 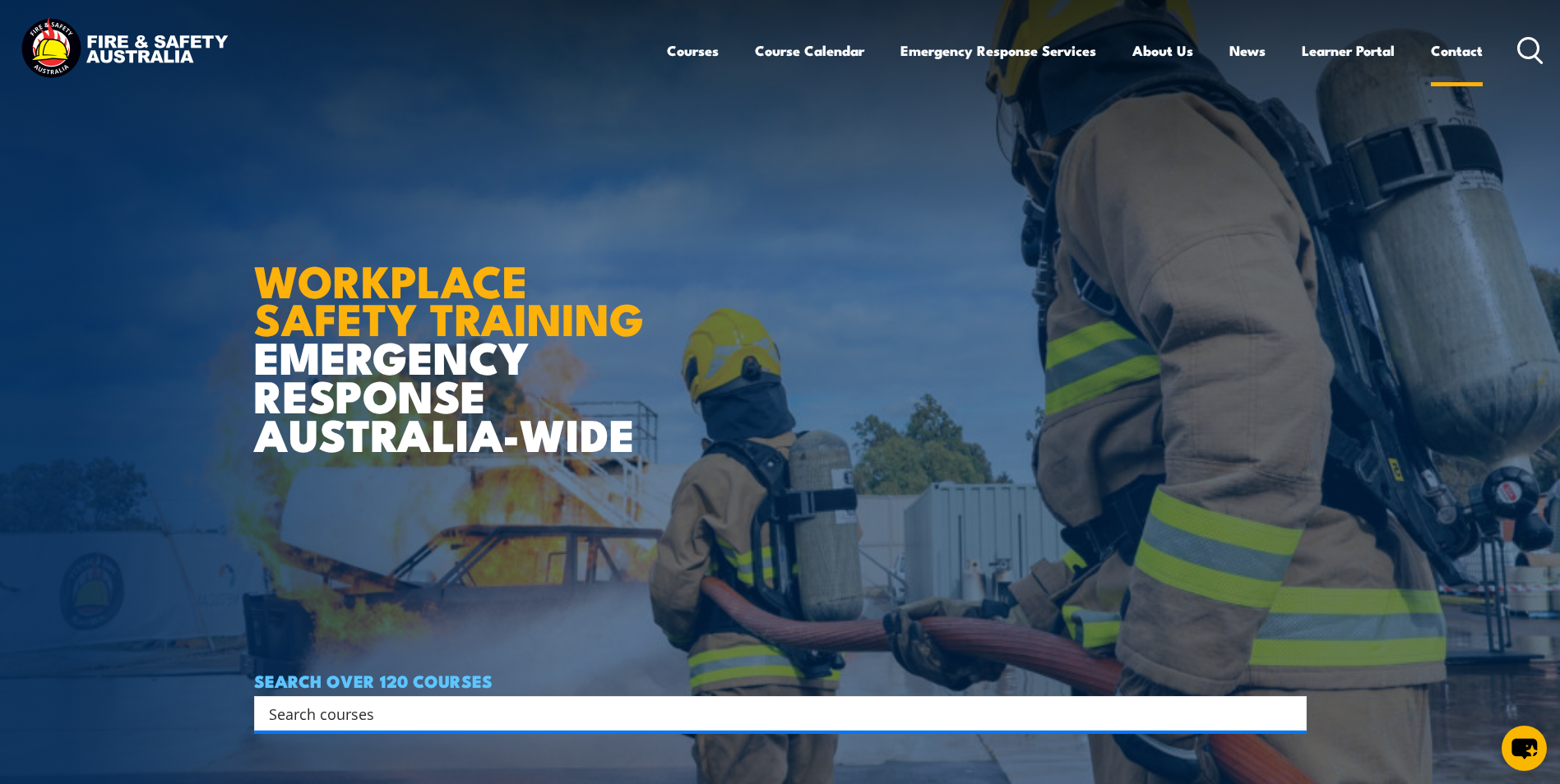 I want to click on a: News, so click(x=1248, y=50).